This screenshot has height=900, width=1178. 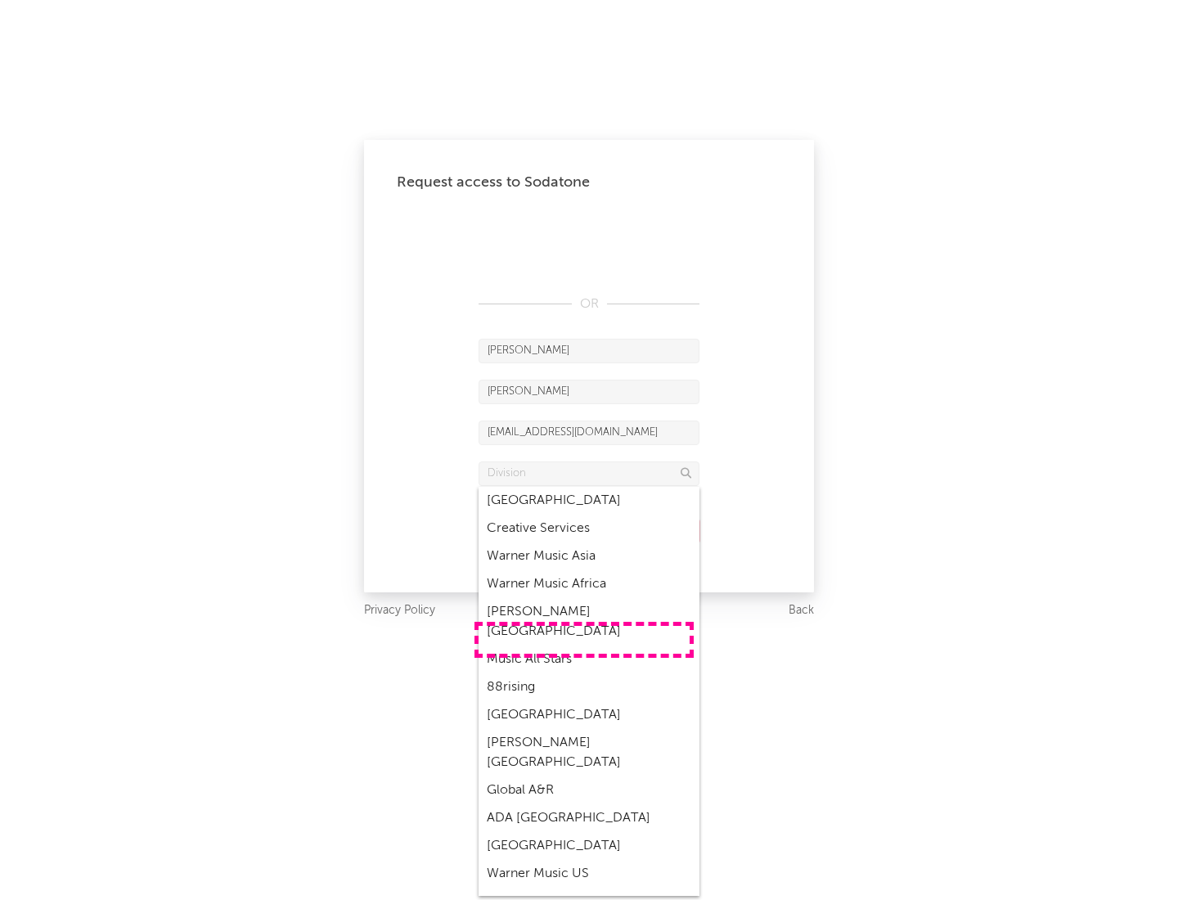 What do you see at coordinates (589, 474) in the screenshot?
I see `input: Division` at bounding box center [589, 474].